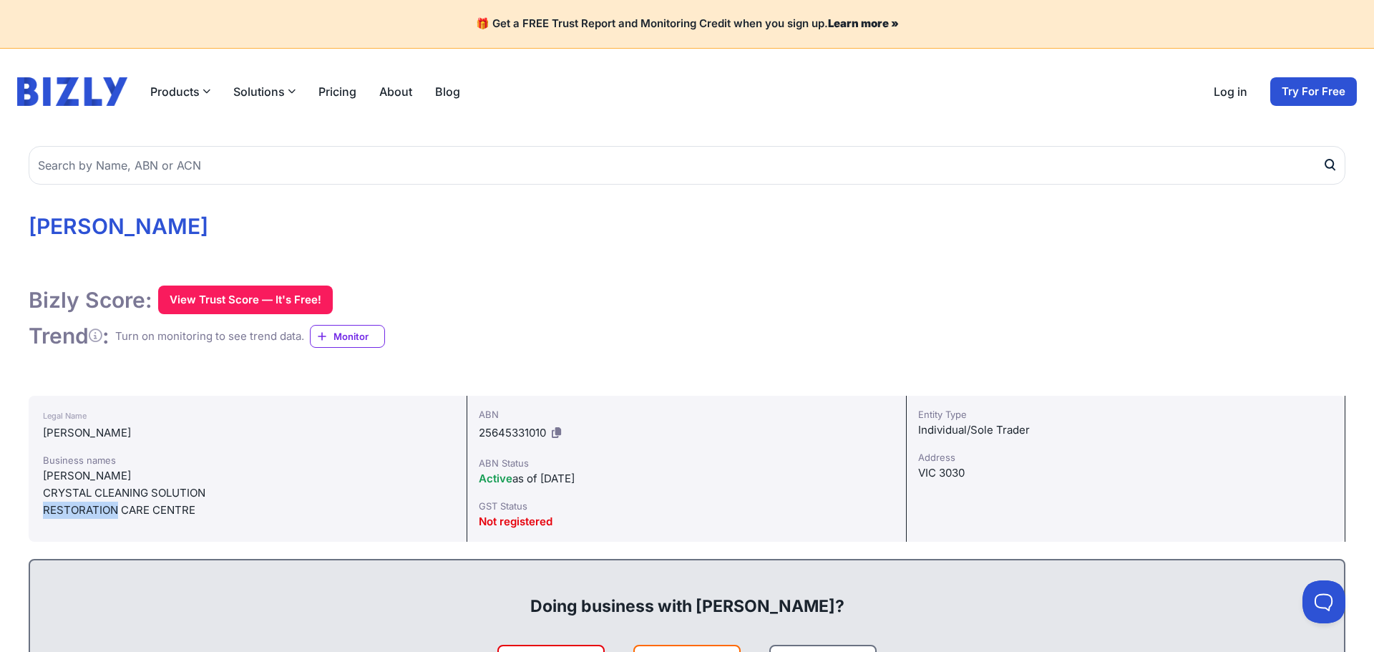 This screenshot has width=1374, height=652. I want to click on div: Individual/Sole Trader, so click(1126, 430).